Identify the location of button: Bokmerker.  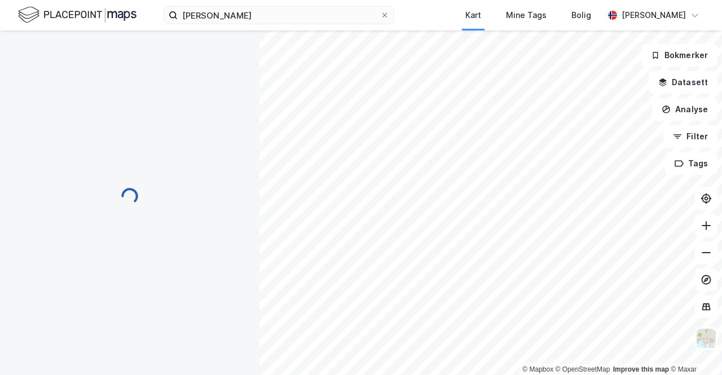
(679, 55).